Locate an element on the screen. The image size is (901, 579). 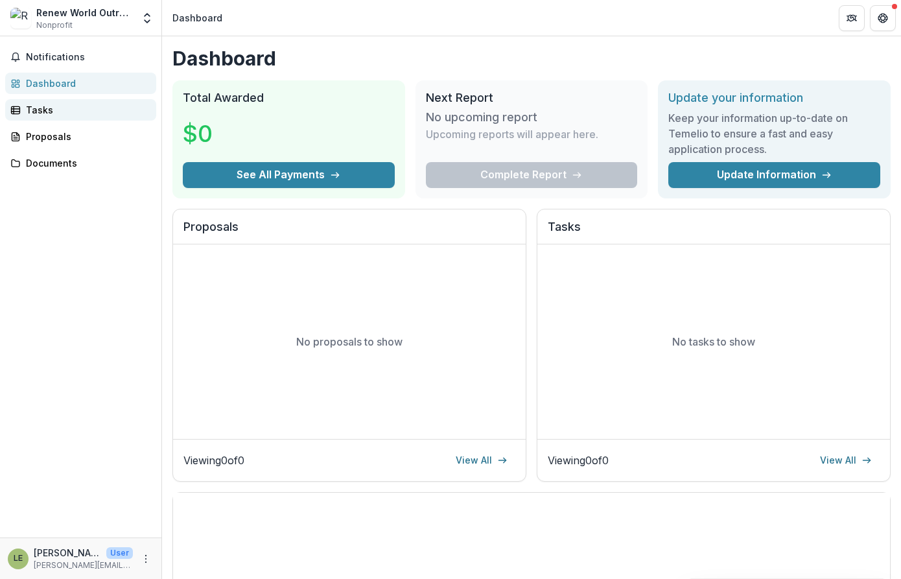
img: Renew World Outreach is located at coordinates (21, 18).